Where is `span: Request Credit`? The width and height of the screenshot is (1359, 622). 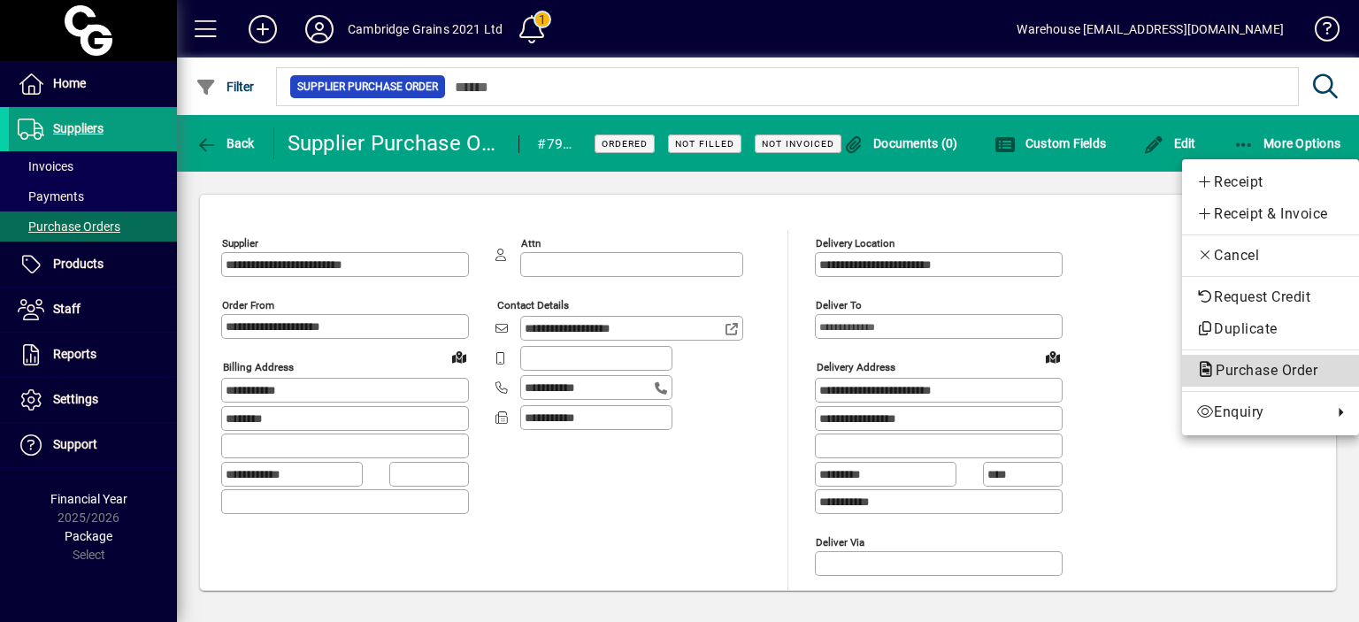
span: Request Credit is located at coordinates (1271, 297).